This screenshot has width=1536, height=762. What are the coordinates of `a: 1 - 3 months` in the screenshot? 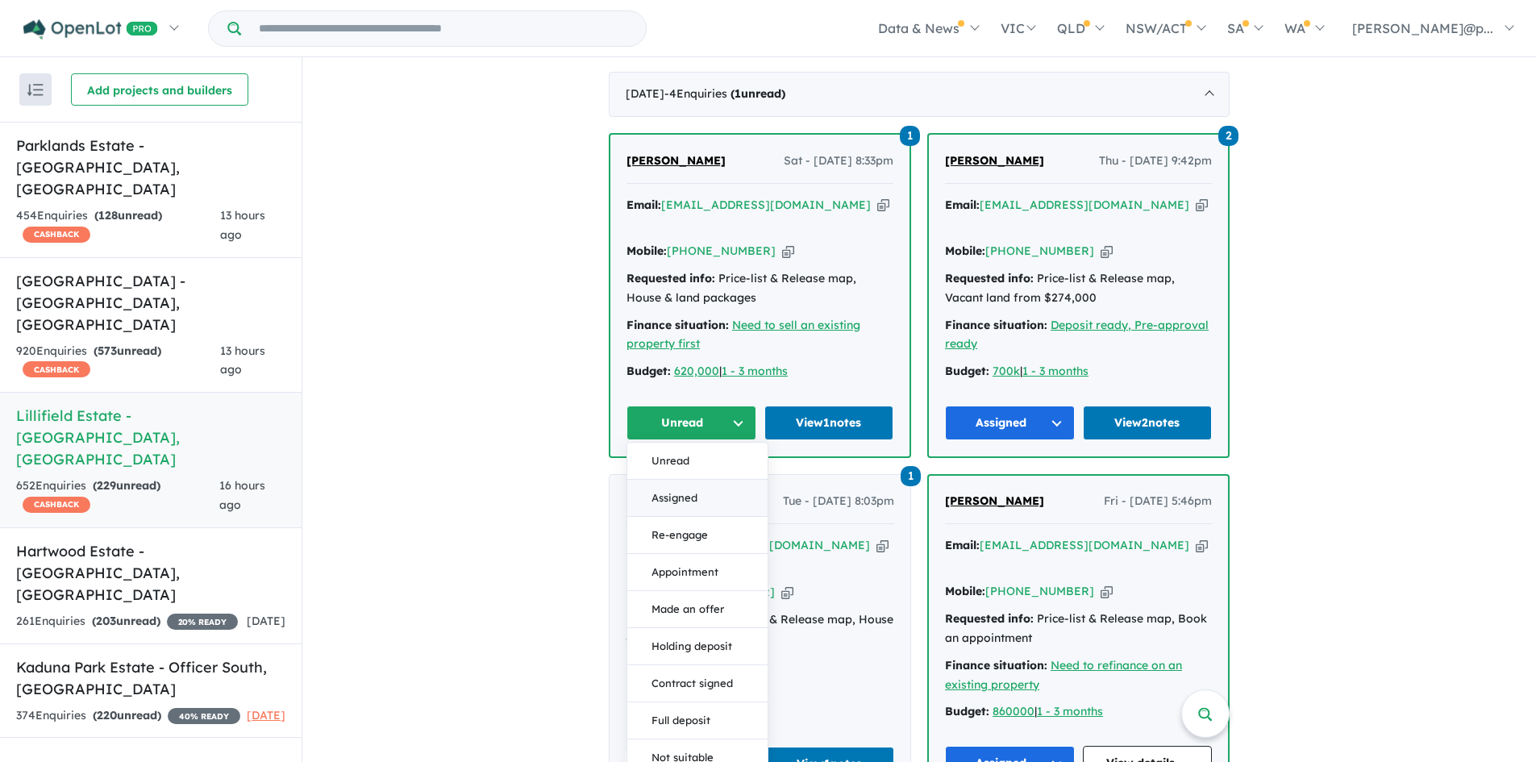 It's located at (755, 371).